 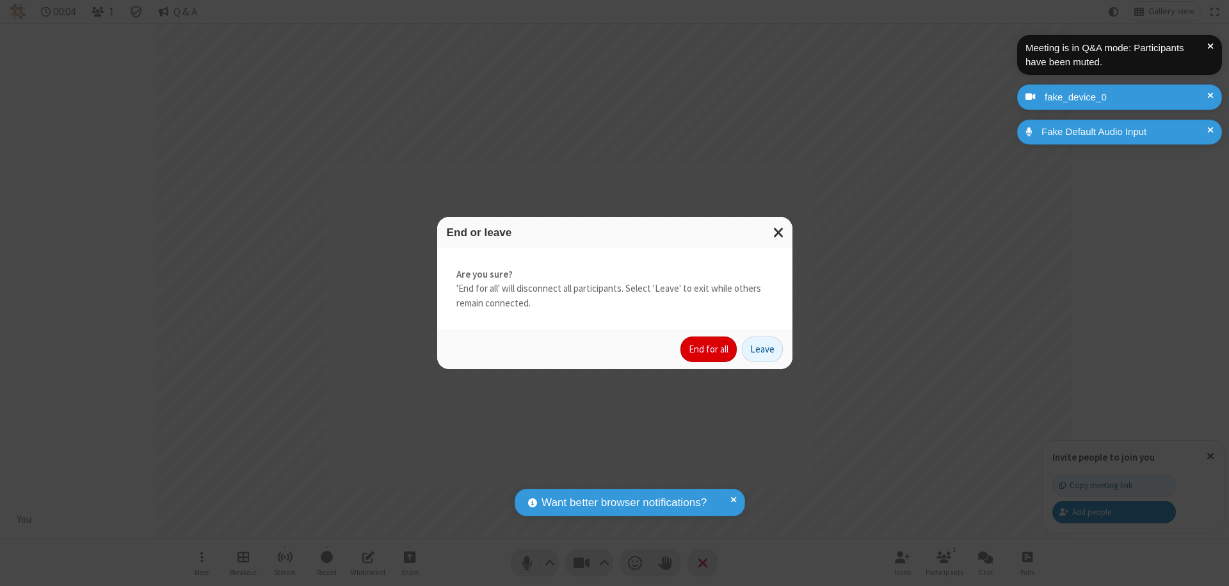 What do you see at coordinates (614, 275) in the screenshot?
I see `strong: Are you sure?` at bounding box center [614, 275].